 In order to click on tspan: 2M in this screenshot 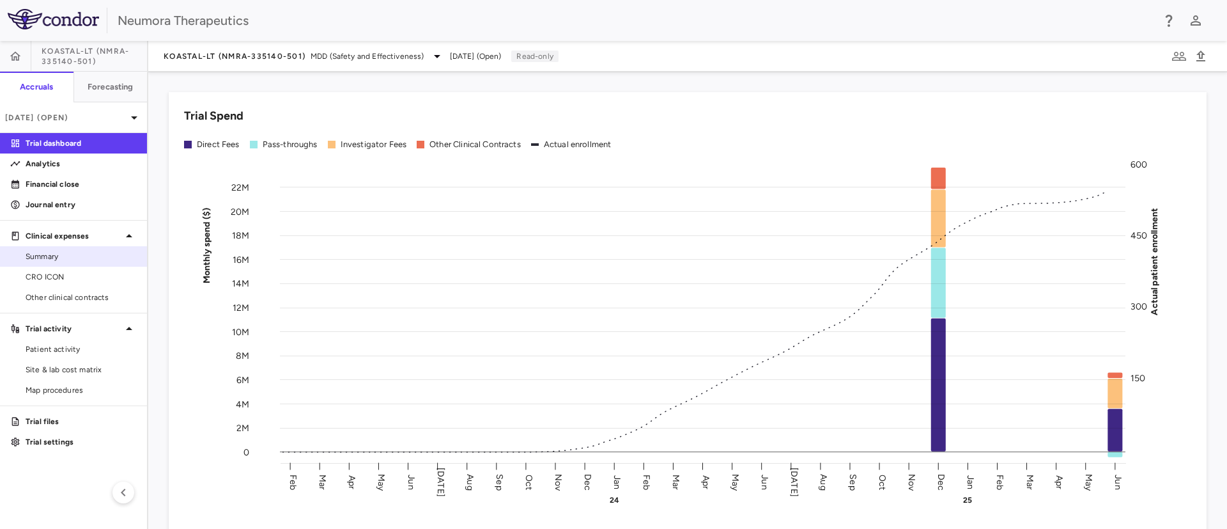, I will do `click(243, 428)`.